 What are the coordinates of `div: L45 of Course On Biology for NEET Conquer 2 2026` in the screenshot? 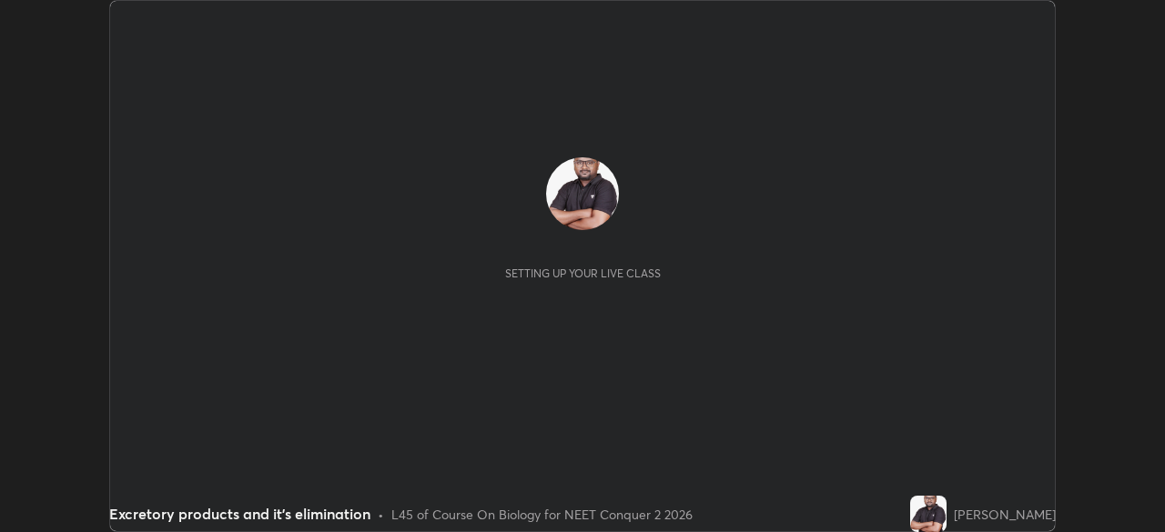 It's located at (542, 514).